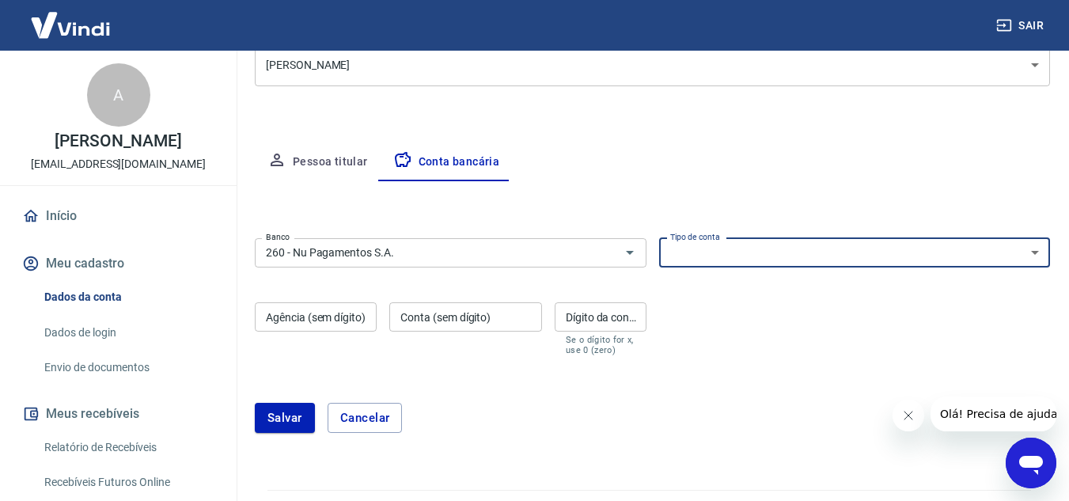 This screenshot has height=501, width=1069. What do you see at coordinates (630, 252) in the screenshot?
I see `button: Abrir` at bounding box center [630, 252].